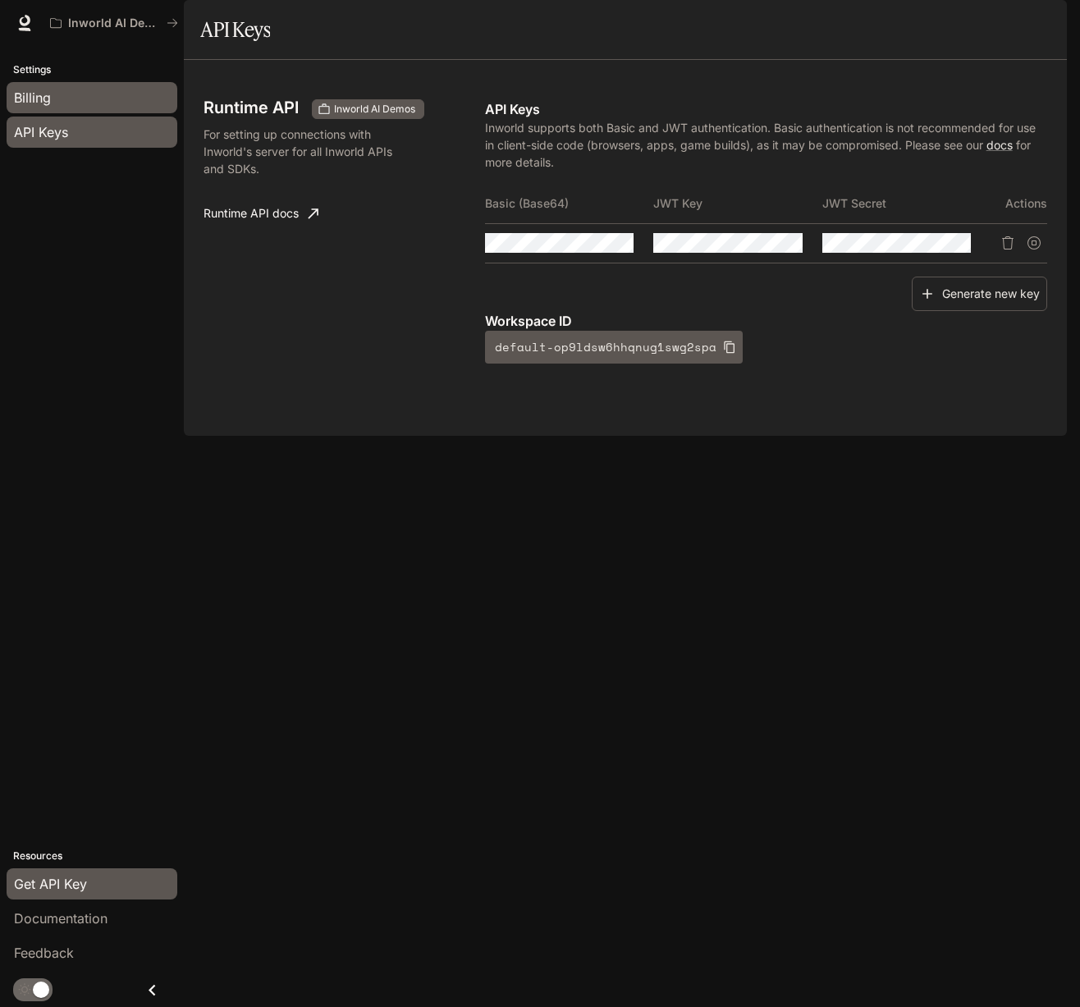  What do you see at coordinates (1019, 204) in the screenshot?
I see `th: Actions` at bounding box center [1019, 204].